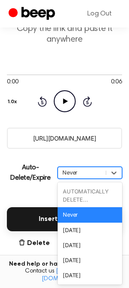  I want to click on button: Delete, so click(34, 243).